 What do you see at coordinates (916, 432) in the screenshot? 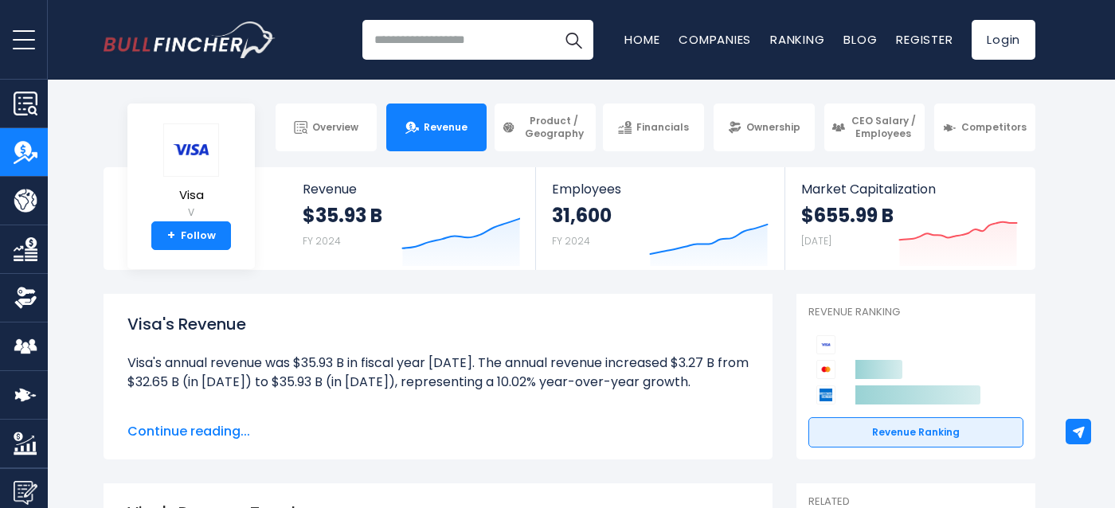
I see `a: Revenue Ranking` at bounding box center [916, 432].